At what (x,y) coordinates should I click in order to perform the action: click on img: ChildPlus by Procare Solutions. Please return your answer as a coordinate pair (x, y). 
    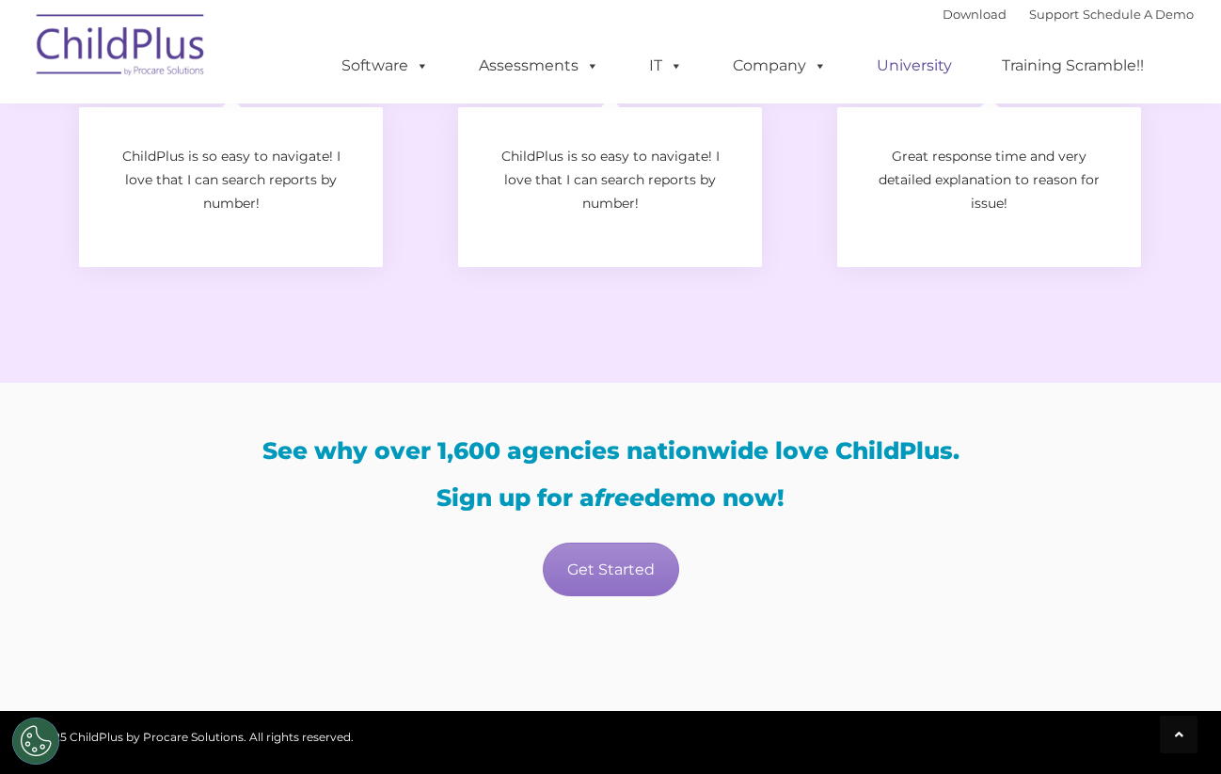
    Looking at the image, I should click on (121, 48).